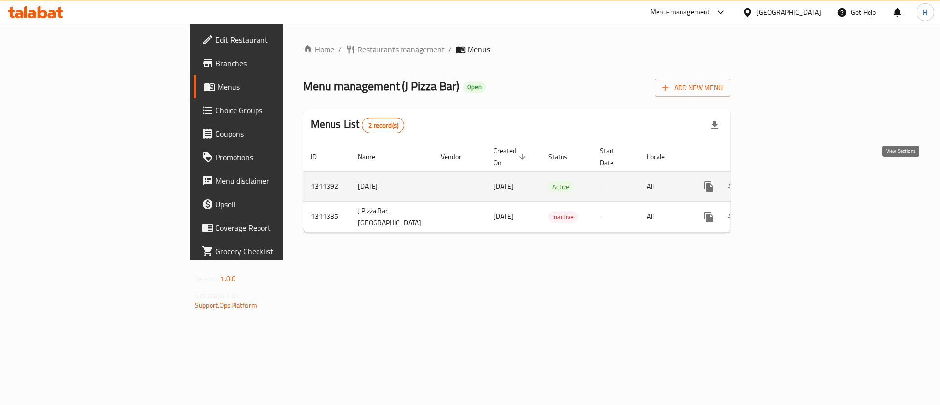 The height and width of the screenshot is (405, 940). Describe the element at coordinates (474, 87) in the screenshot. I see `span: Open` at that location.